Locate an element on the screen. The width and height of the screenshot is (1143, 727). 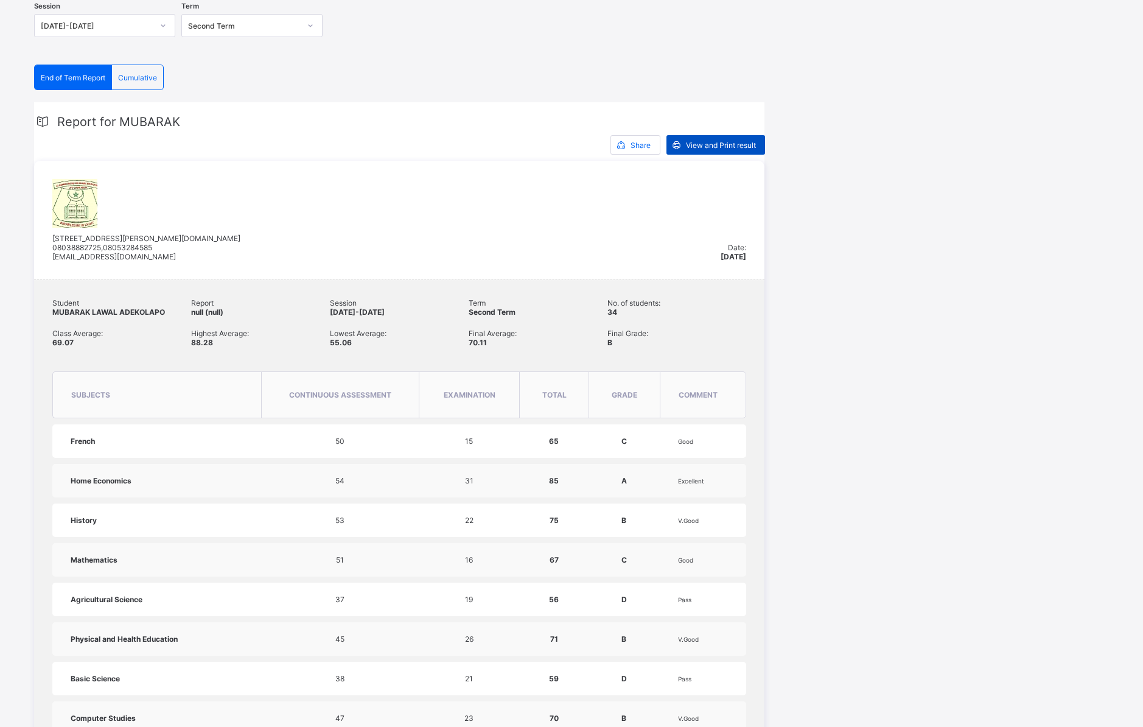
span: 55.06 is located at coordinates (341, 342).